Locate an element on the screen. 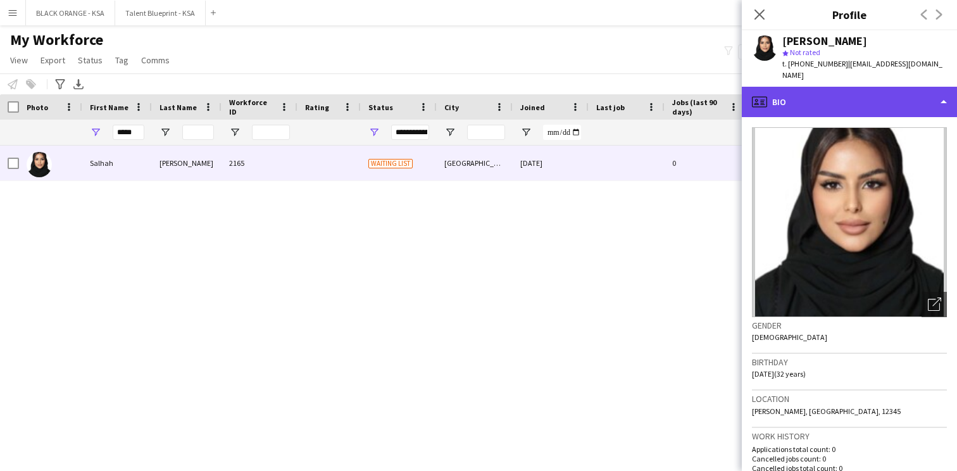 The image size is (957, 471). span: Tag is located at coordinates (121, 60).